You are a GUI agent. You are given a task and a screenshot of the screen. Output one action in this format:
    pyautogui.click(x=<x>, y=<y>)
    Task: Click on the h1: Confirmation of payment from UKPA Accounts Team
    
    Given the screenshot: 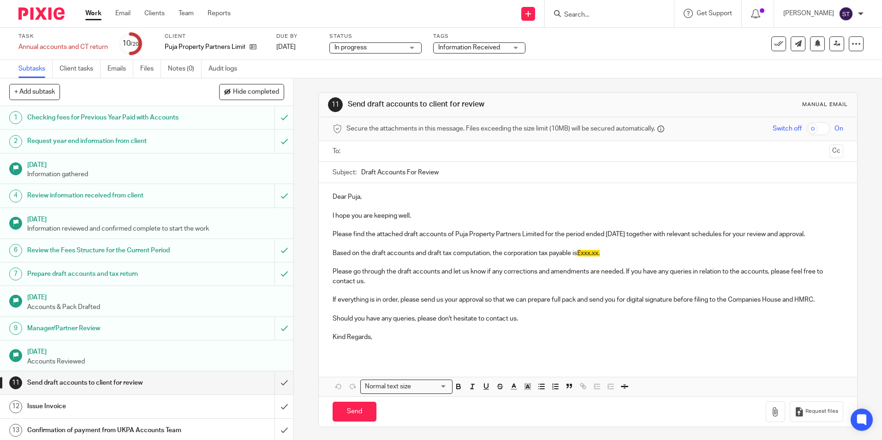 What is the action you would take?
    pyautogui.click(x=107, y=431)
    